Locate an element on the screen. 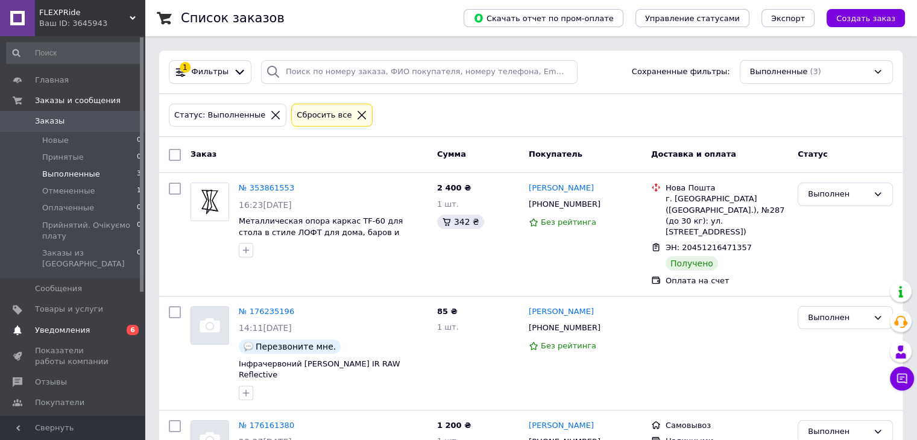  img: :speech_balloon: is located at coordinates (248, 347).